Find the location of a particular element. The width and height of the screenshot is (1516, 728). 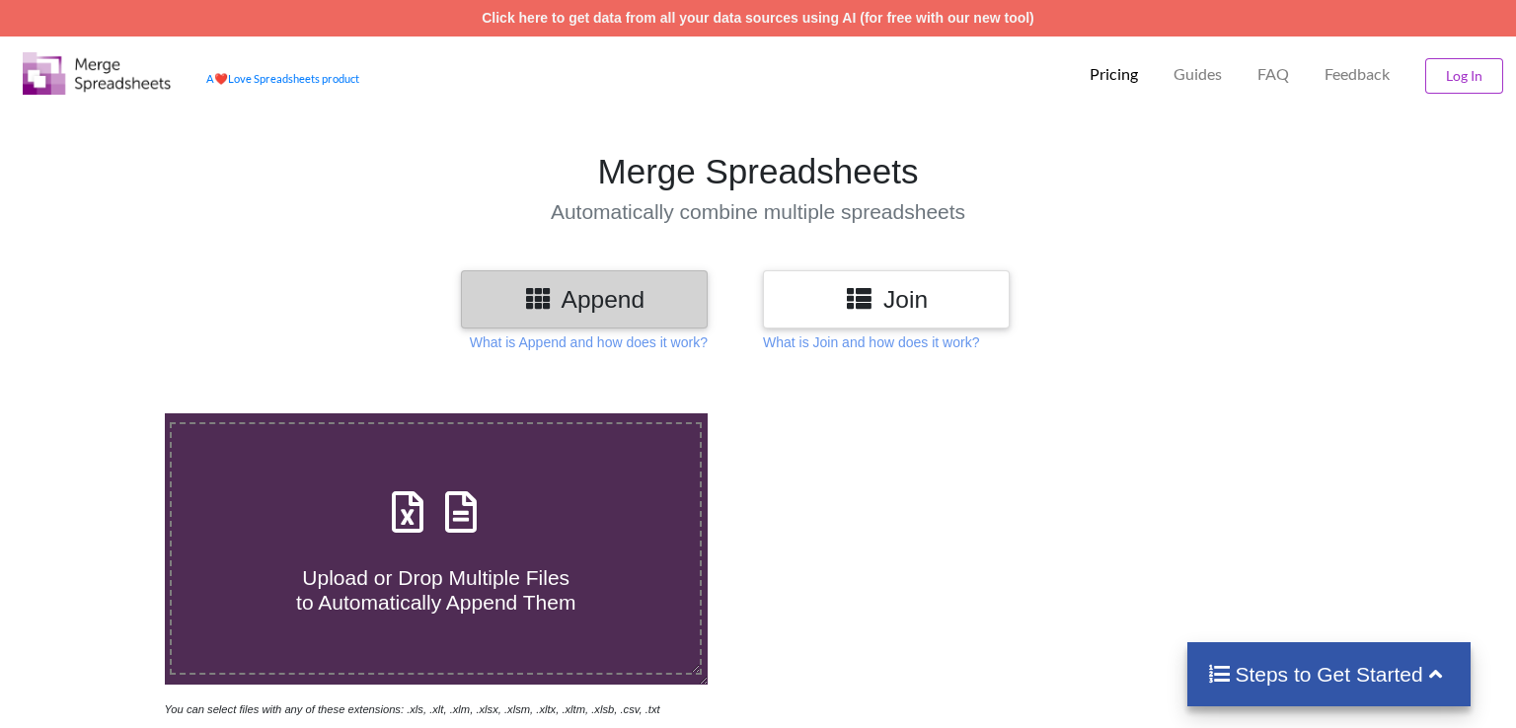

i: You can select files with any of these extensions: .xls, .xlt, .xlm, .xlsx, .xlsm, .xltx, .xltm, ... is located at coordinates (412, 709).